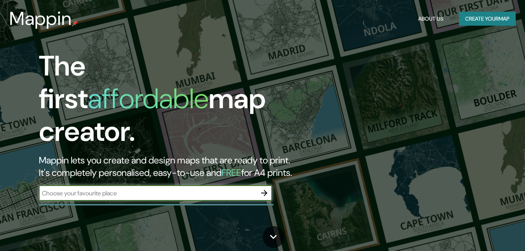 The height and width of the screenshot is (251, 525). I want to click on button: About Us, so click(431, 19).